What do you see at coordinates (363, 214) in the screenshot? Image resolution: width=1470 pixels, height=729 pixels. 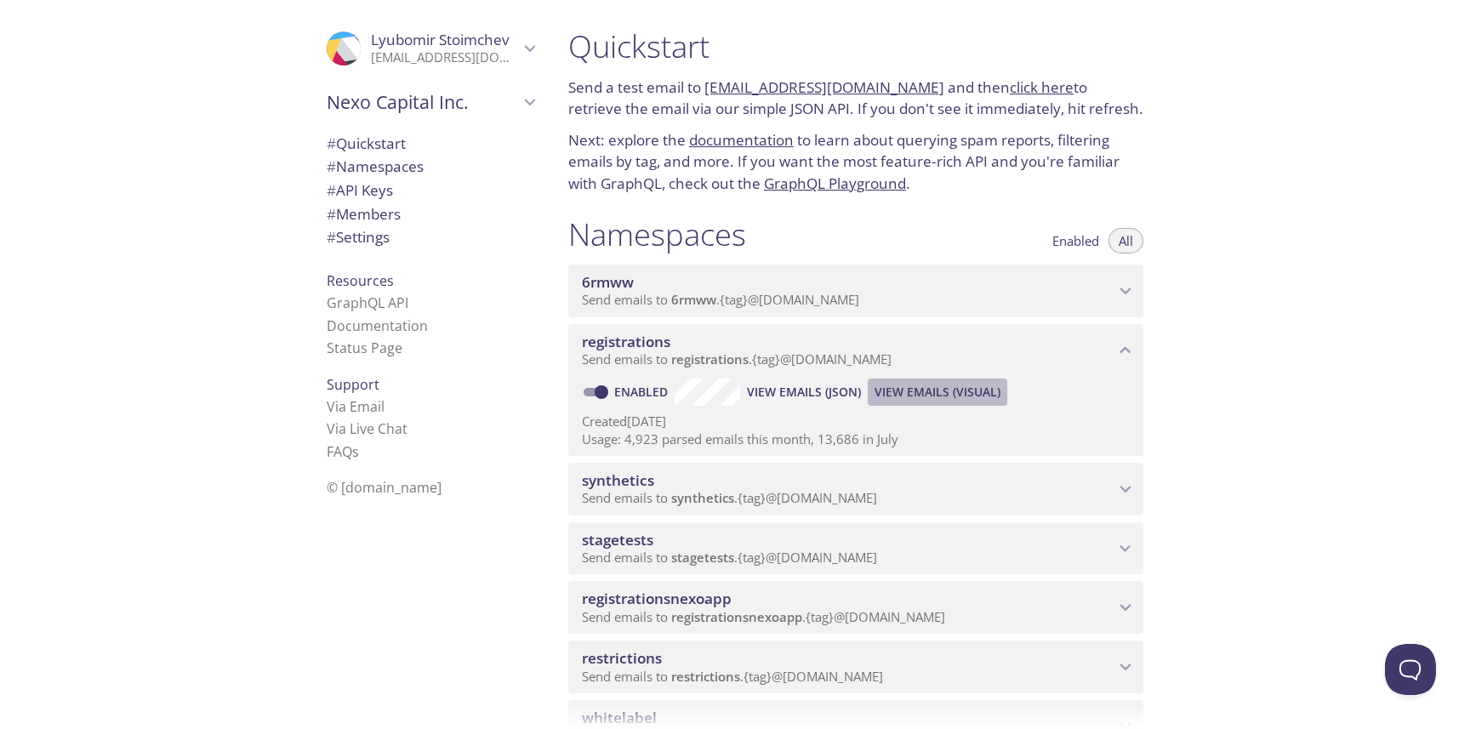 I see `span: Members` at bounding box center [363, 214].